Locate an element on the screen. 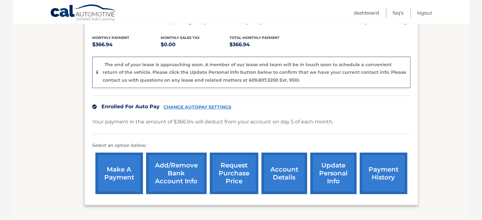 This screenshot has height=220, width=482. span: Enrolled For Auto Pay is located at coordinates (130, 106).